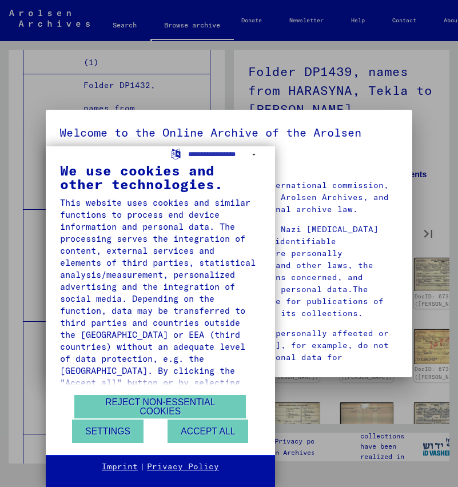 This screenshot has width=458, height=487. Describe the element at coordinates (208, 431) in the screenshot. I see `button: Accept all` at that location.